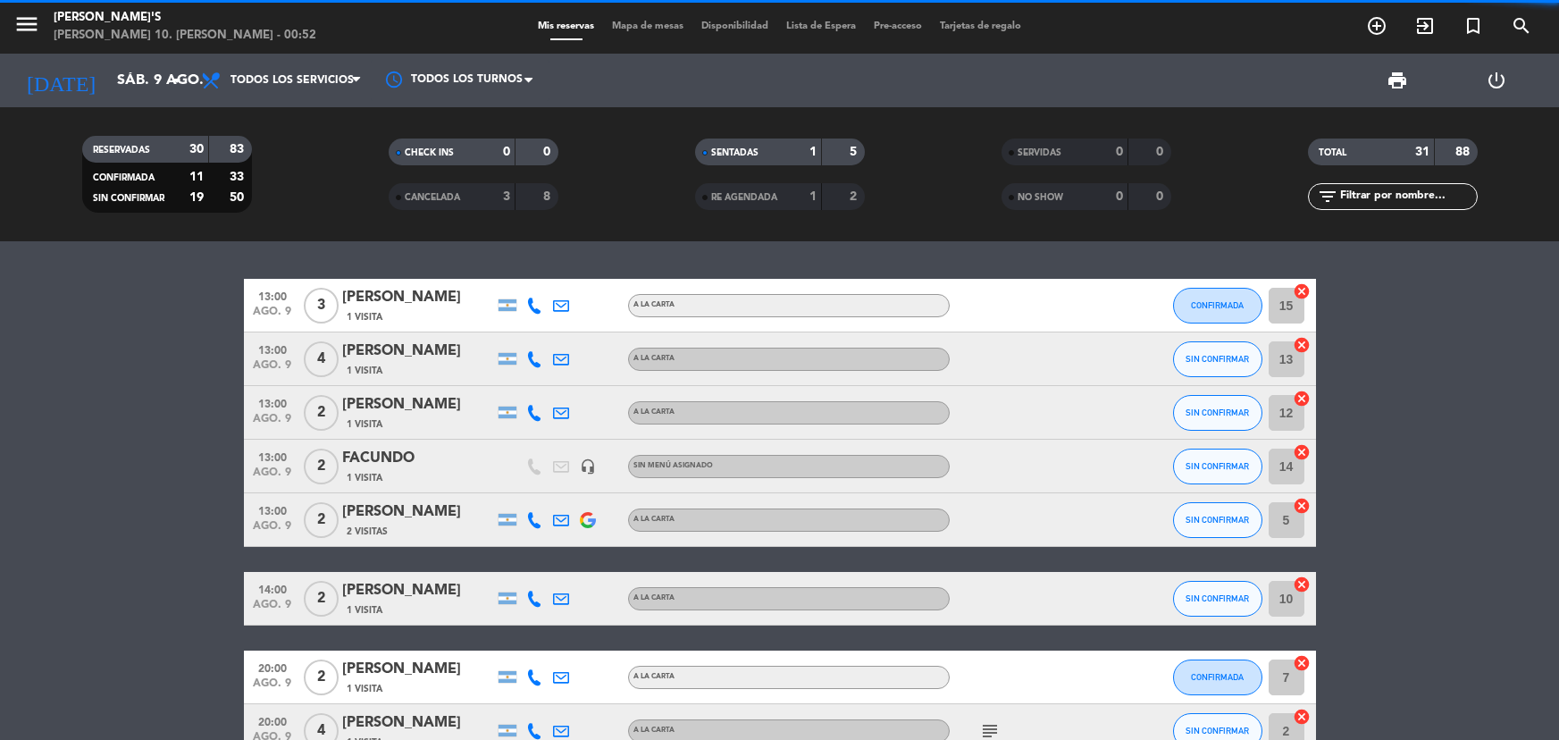  What do you see at coordinates (673, 466) in the screenshot?
I see `span: Sin menú asignado` at bounding box center [673, 466].